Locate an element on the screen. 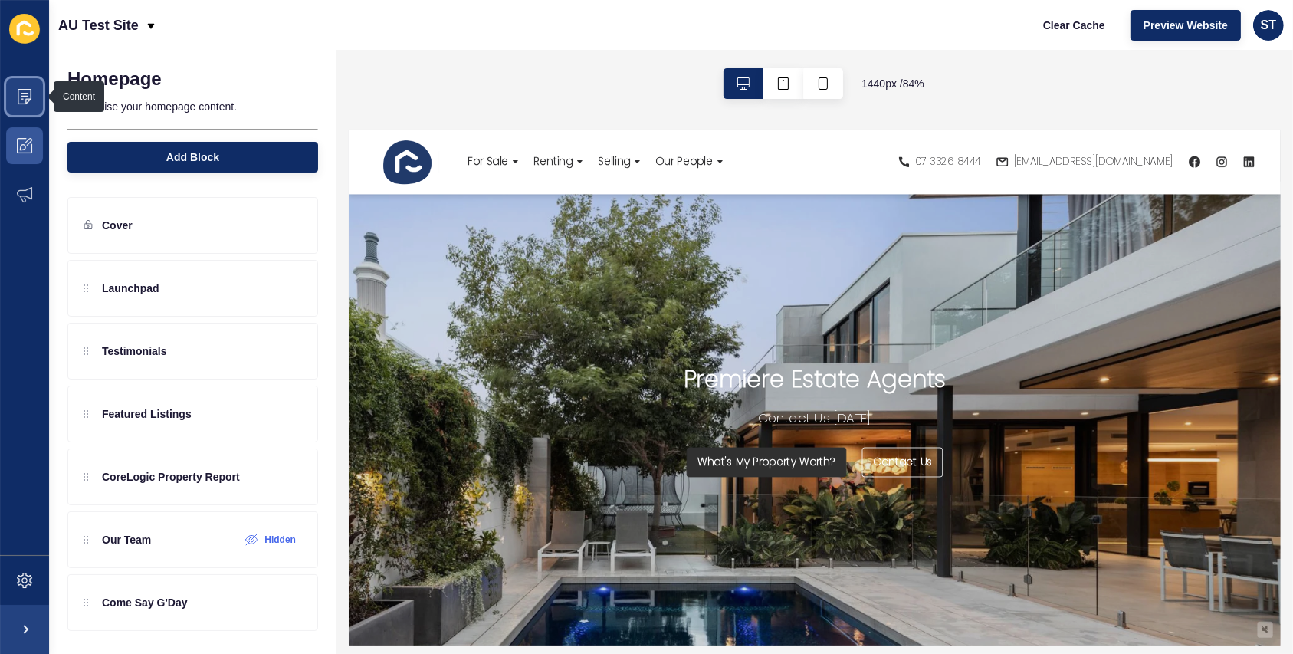 The width and height of the screenshot is (1293, 654). h1: Homepage is located at coordinates (114, 79).